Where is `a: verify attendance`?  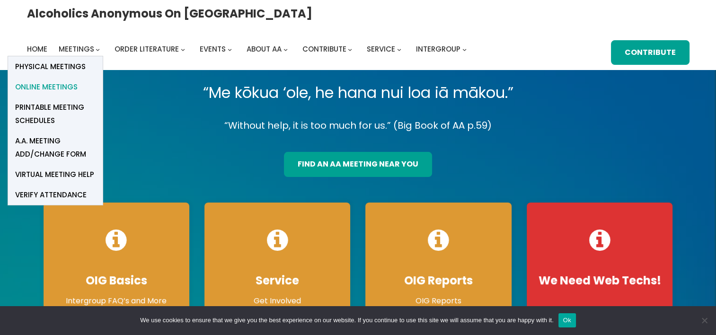
a: verify attendance is located at coordinates (55, 195).